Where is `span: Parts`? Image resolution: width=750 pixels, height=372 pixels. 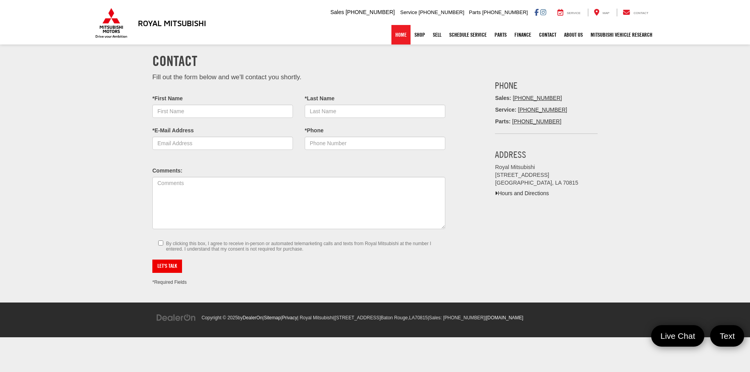 span: Parts is located at coordinates (475, 12).